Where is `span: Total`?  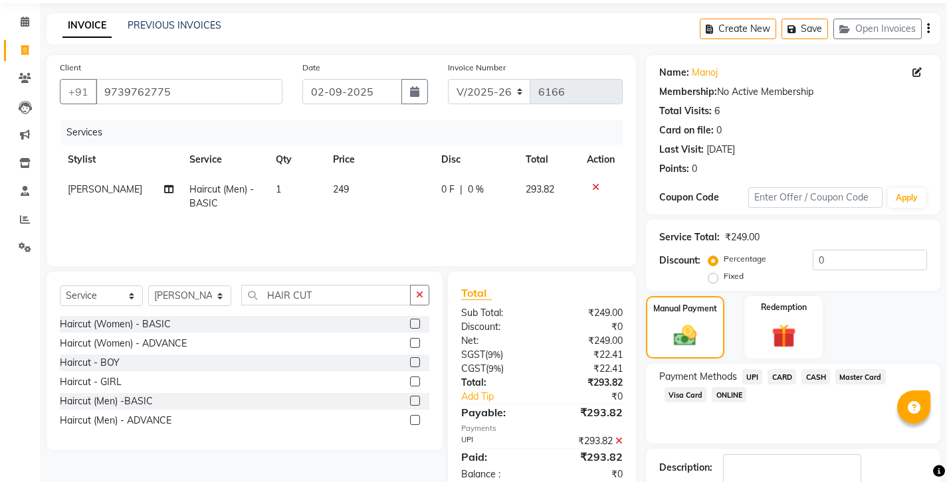 span: Total is located at coordinates (476, 293).